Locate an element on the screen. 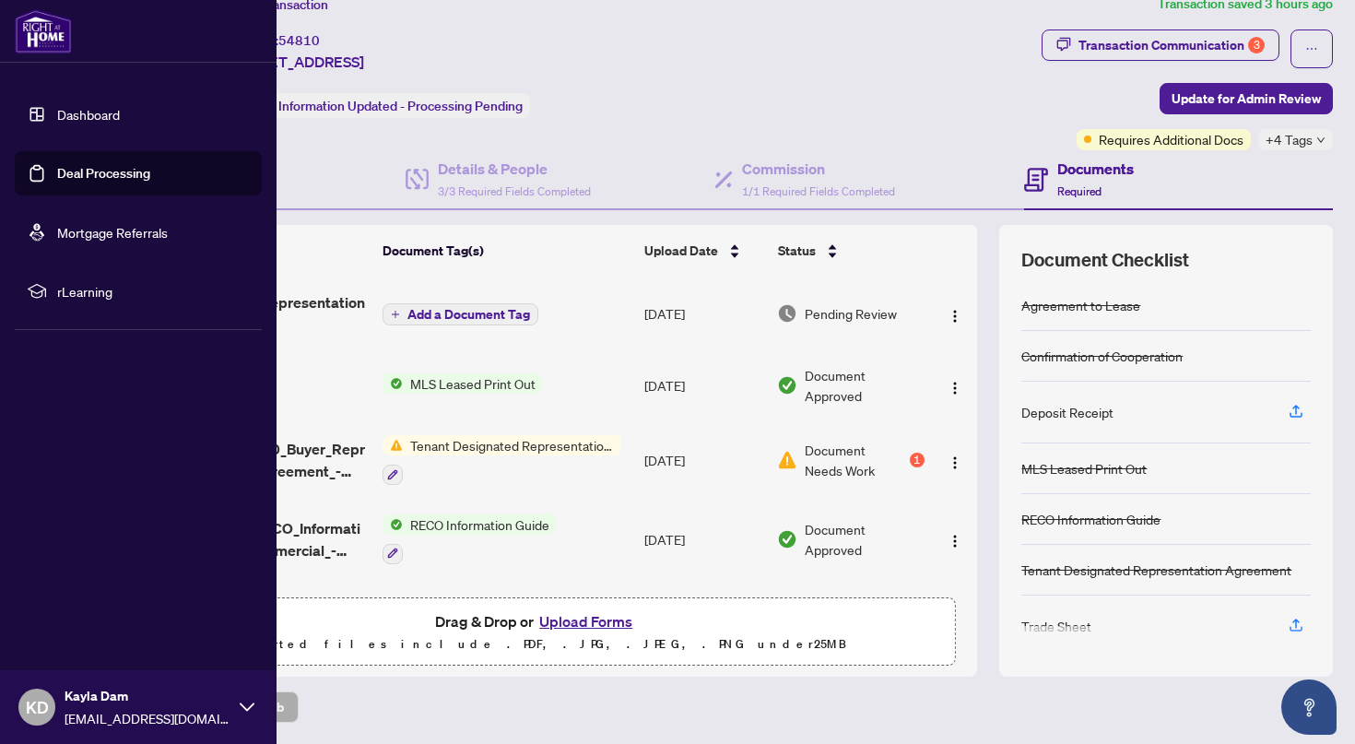 The image size is (1355, 744). div: Deposit Receipt is located at coordinates (1067, 412).